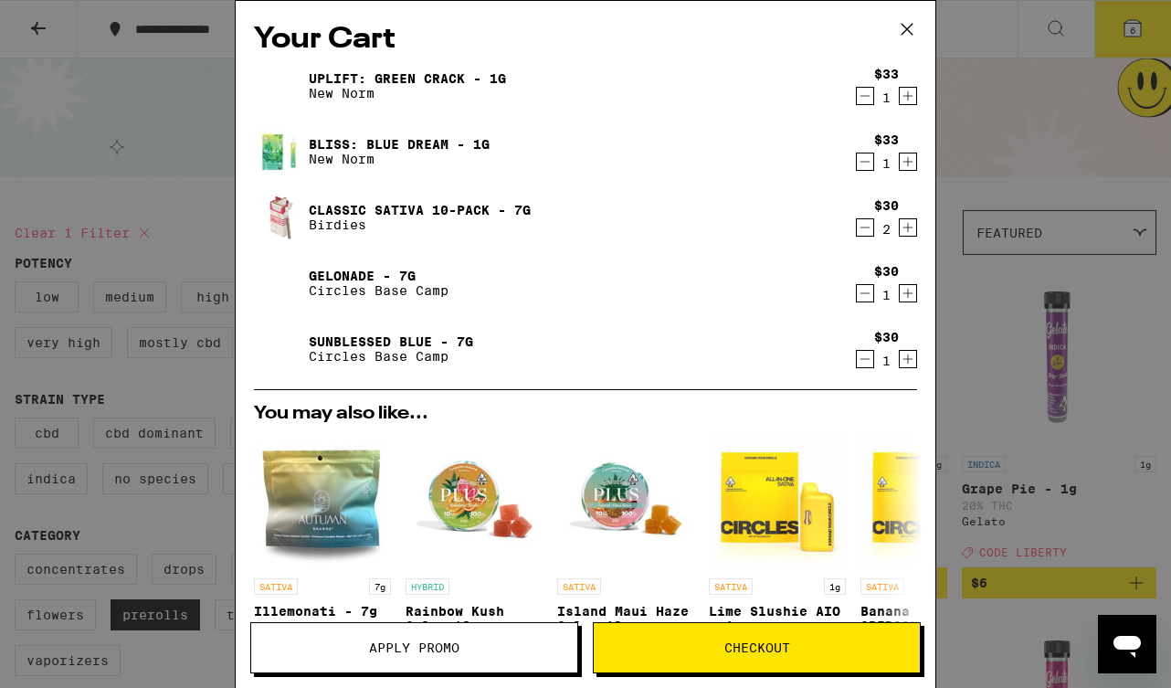 Image resolution: width=1171 pixels, height=688 pixels. Describe the element at coordinates (391, 342) in the screenshot. I see `a: Sunblessed Blue - 7g` at that location.